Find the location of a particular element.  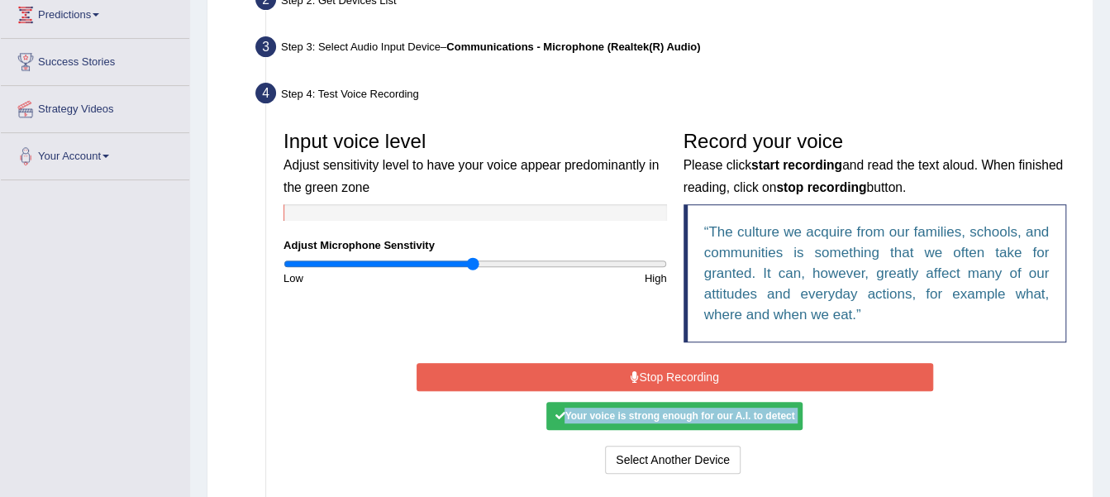

div: Step 4: Test Voice Recording is located at coordinates (666, 96).